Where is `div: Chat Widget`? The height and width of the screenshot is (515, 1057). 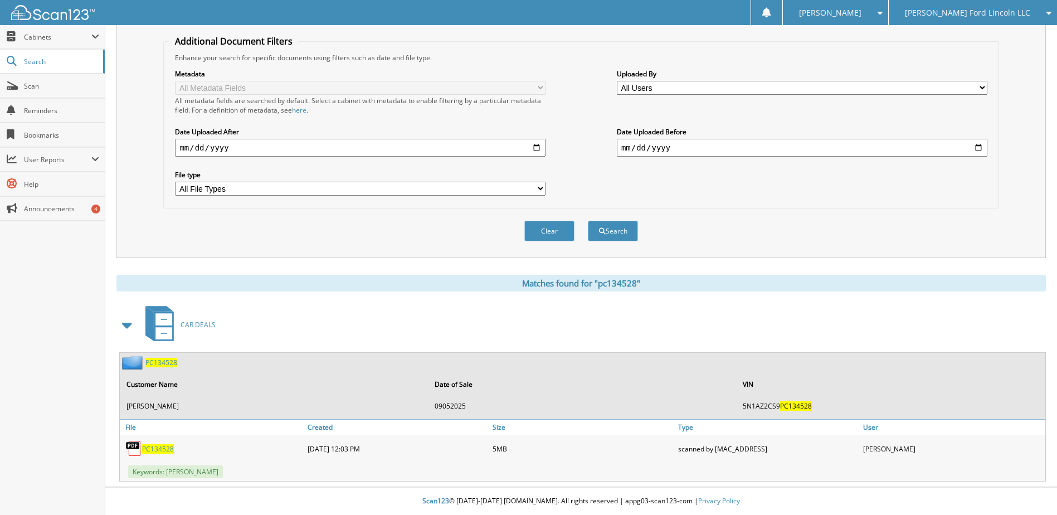 div: Chat Widget is located at coordinates (1029, 488).